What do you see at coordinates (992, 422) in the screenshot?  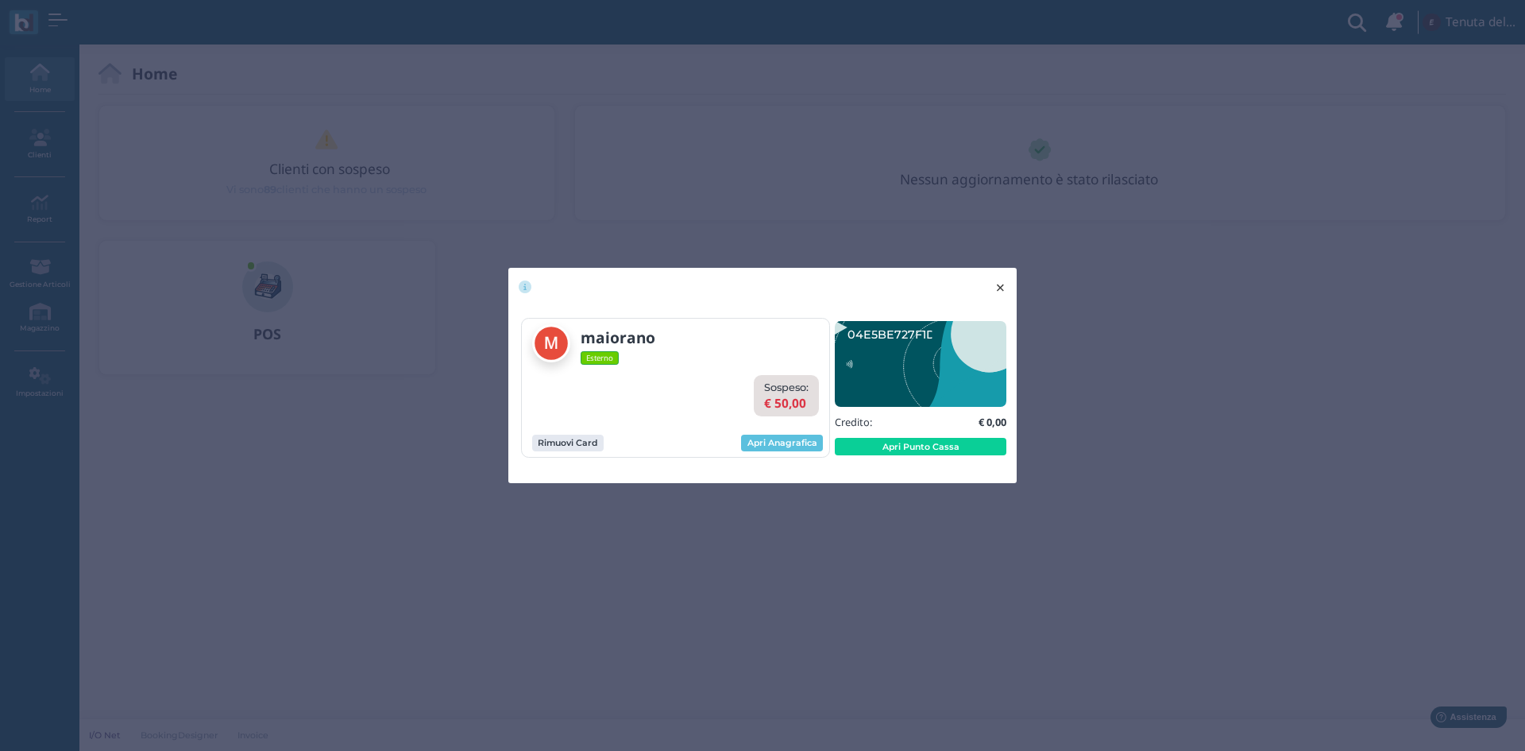 I see `b: € 0,00` at bounding box center [992, 422].